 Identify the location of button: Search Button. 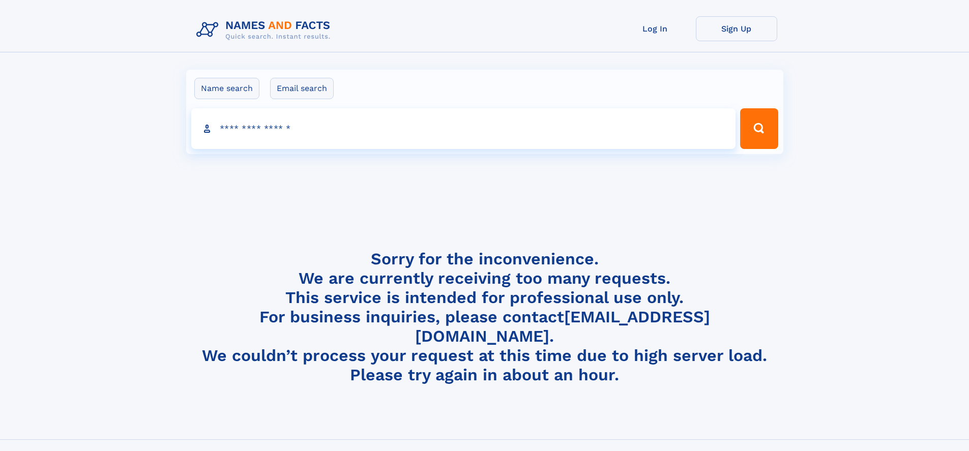
(759, 129).